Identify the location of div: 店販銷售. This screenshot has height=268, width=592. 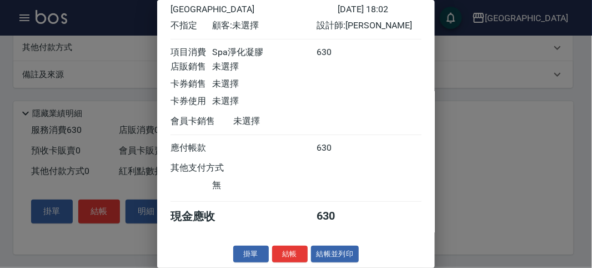
(191, 67).